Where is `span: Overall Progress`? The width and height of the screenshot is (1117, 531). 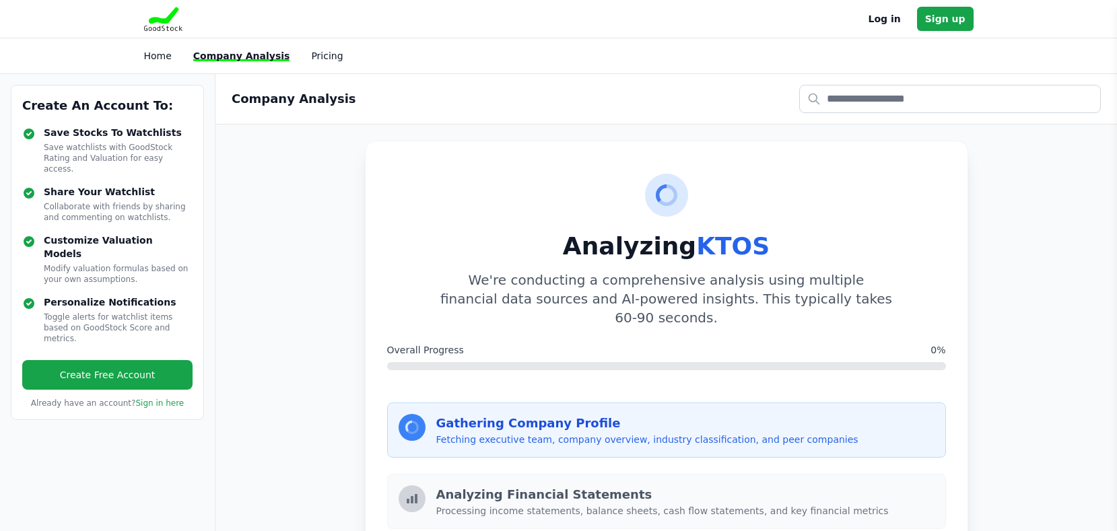
span: Overall Progress is located at coordinates (426, 350).